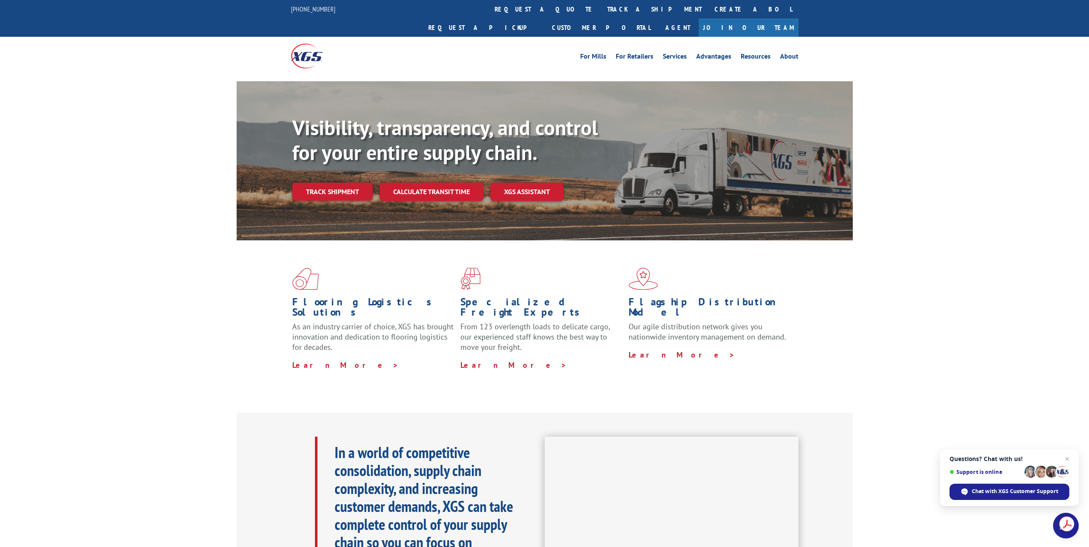  What do you see at coordinates (677, 27) in the screenshot?
I see `a: Agent` at bounding box center [677, 27].